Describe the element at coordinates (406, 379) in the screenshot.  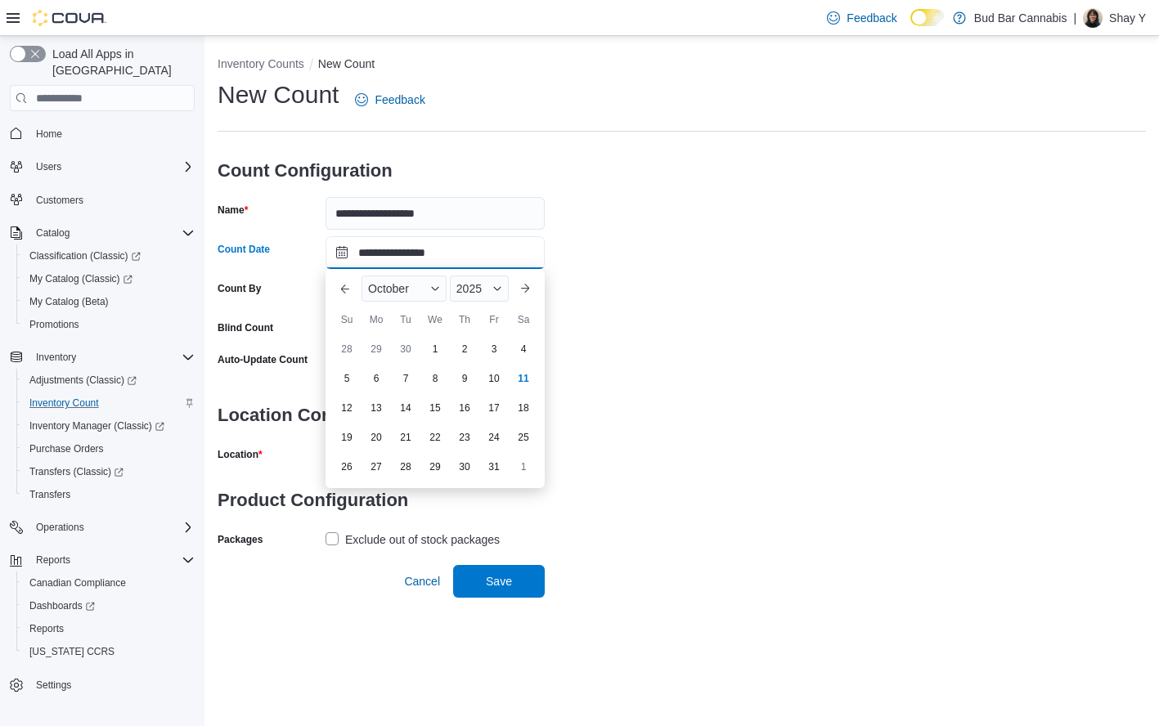
I see `div: day-7` at that location.